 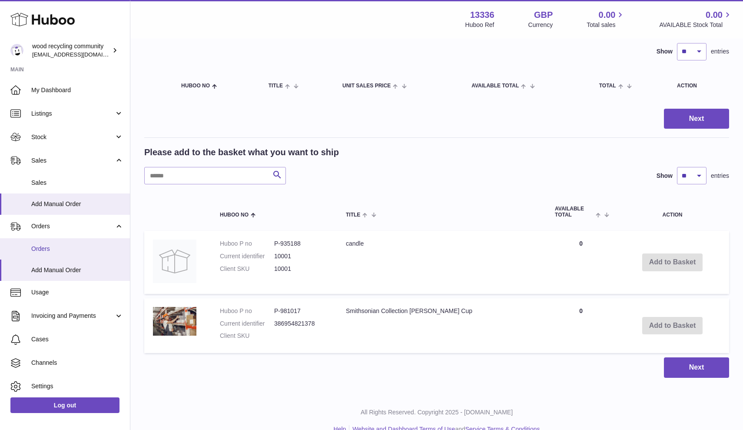 What do you see at coordinates (441, 262) in the screenshot?
I see `td: candle` at bounding box center [441, 262].